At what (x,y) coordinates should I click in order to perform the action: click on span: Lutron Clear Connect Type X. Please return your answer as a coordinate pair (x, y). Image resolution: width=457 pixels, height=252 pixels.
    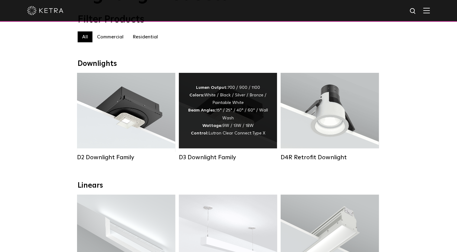
    Looking at the image, I should click on (237, 133).